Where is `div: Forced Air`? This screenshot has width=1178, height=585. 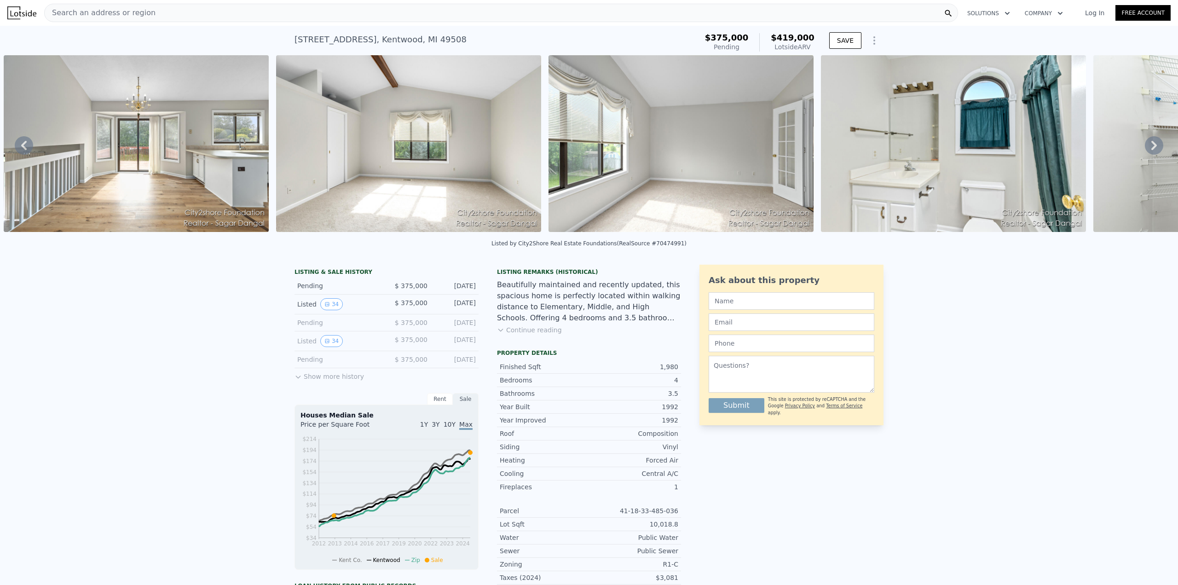
div: Forced Air is located at coordinates (634, 460).